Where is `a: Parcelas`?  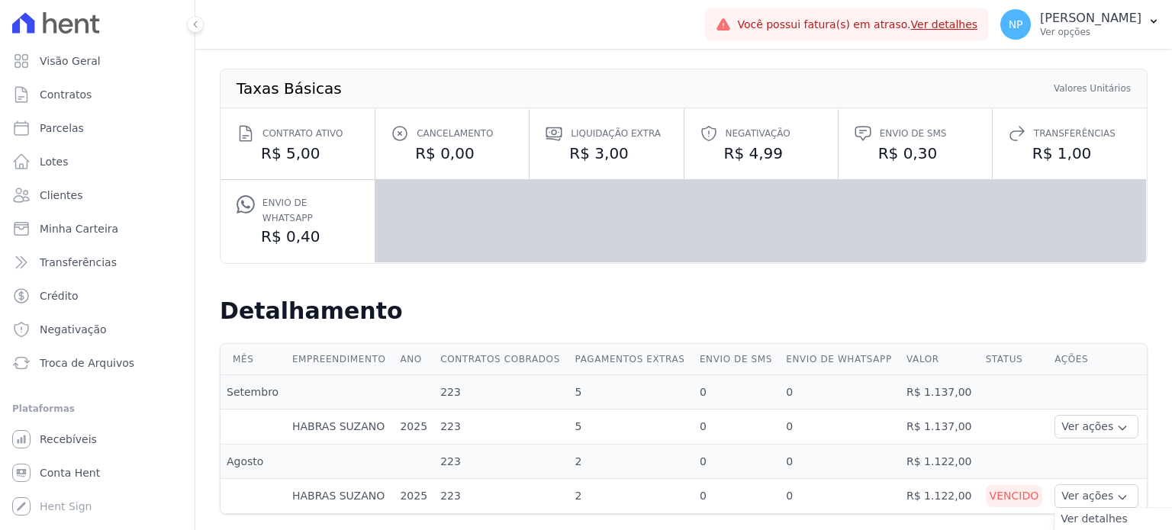
a: Parcelas is located at coordinates (97, 128).